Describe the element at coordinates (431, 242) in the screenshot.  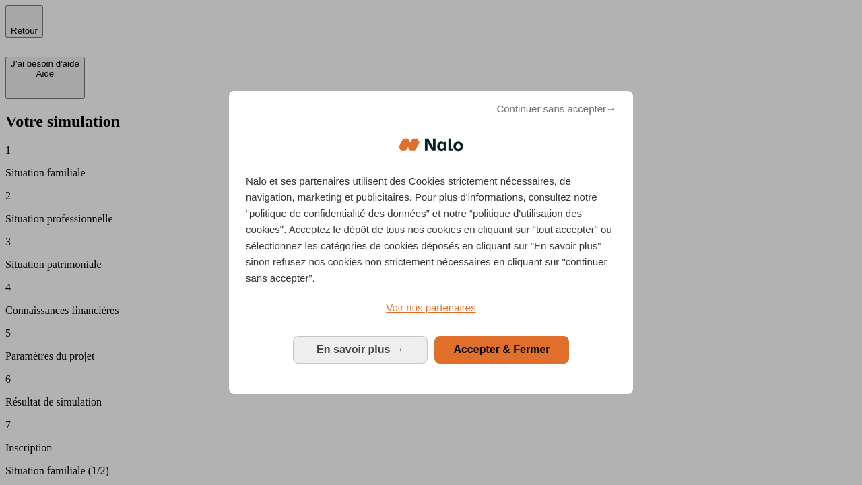
I see `div: Bienvenue chez Nalo Gestion du consentement` at that location.